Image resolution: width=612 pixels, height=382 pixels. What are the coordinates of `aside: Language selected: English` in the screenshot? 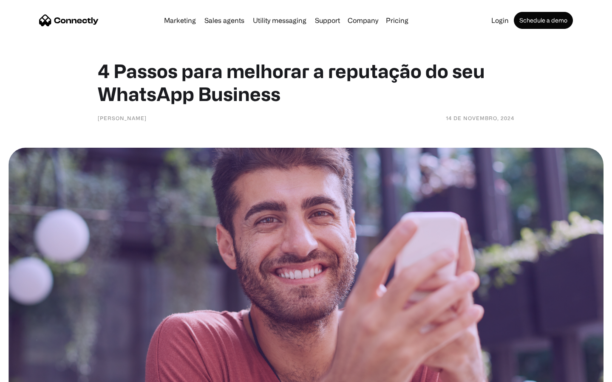 It's located at (30, 373).